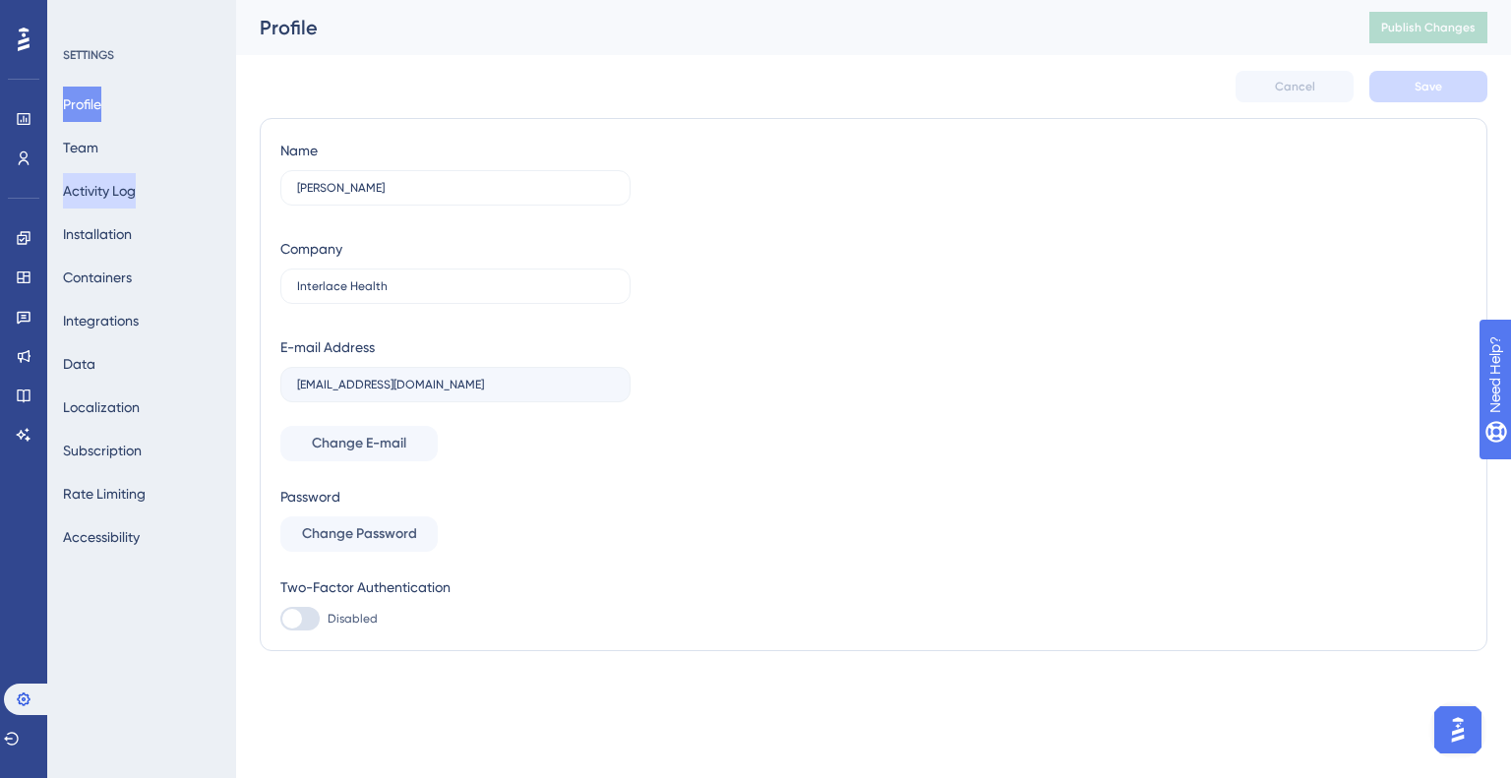 Image resolution: width=1511 pixels, height=778 pixels. Describe the element at coordinates (101, 537) in the screenshot. I see `button: Accessibility` at that location.